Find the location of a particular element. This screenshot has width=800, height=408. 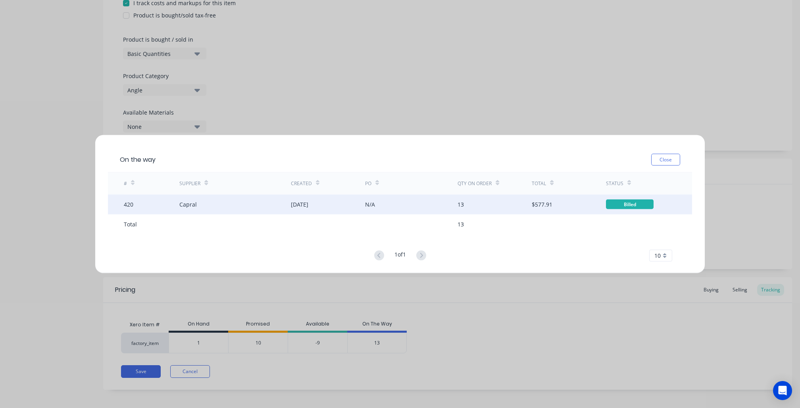

div: Capral is located at coordinates (188, 204).